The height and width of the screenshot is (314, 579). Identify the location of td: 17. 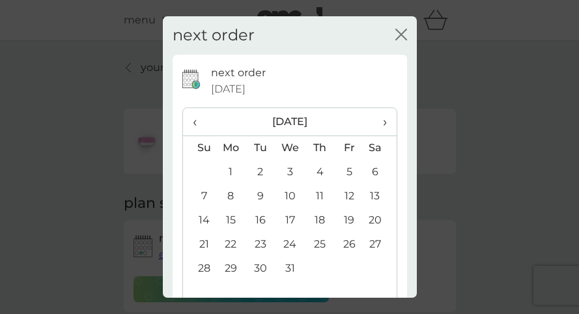
(290, 220).